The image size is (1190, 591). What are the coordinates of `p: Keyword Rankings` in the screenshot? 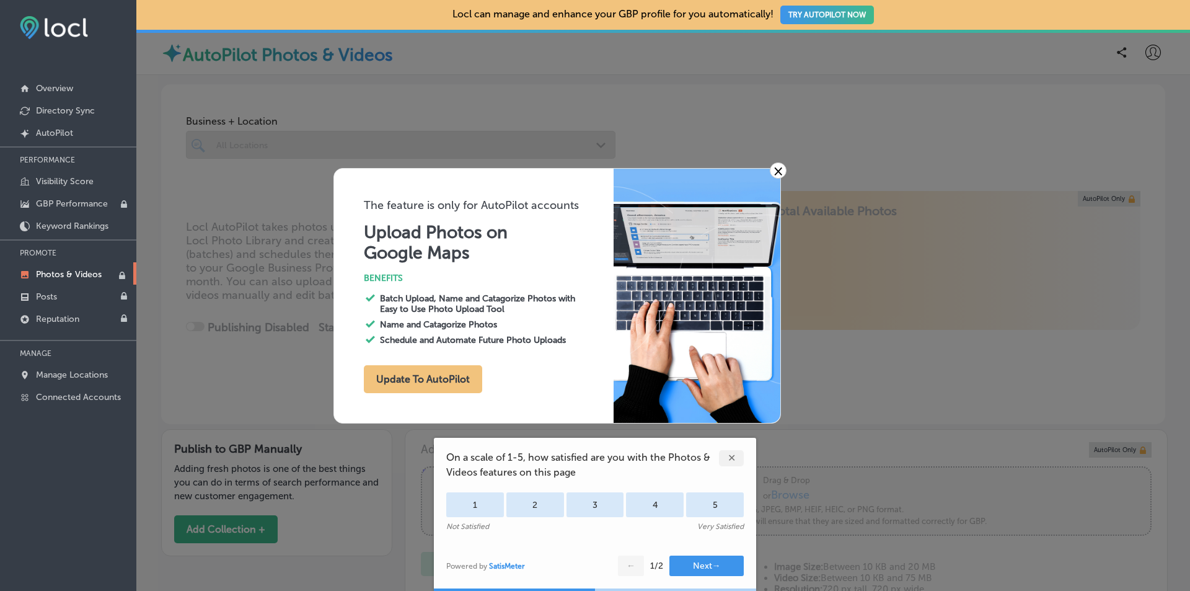 It's located at (72, 226).